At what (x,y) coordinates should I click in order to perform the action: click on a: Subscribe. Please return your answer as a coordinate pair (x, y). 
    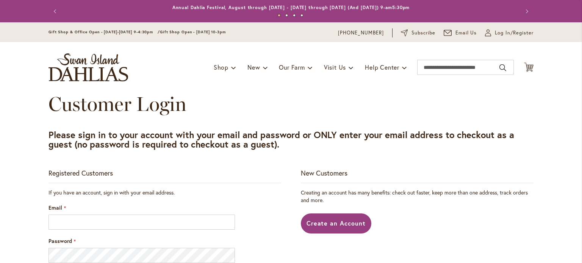
    Looking at the image, I should click on (418, 33).